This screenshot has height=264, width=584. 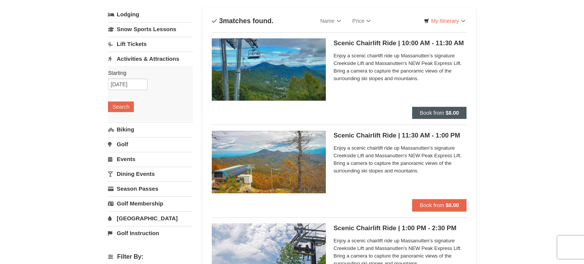 I want to click on a: My Itinerary, so click(x=445, y=21).